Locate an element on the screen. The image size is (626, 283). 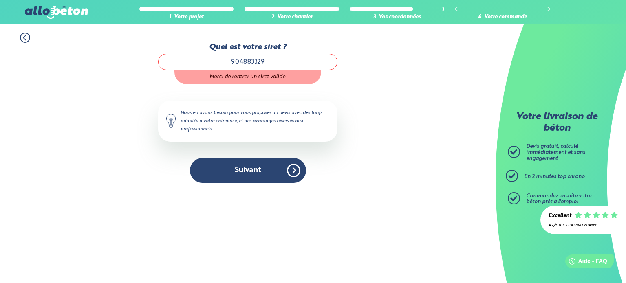
button: Suivant is located at coordinates (248, 170).